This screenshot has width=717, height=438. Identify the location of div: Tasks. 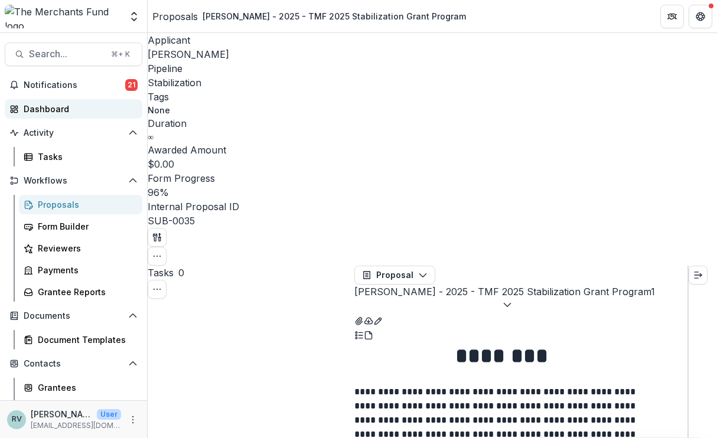
(85, 157).